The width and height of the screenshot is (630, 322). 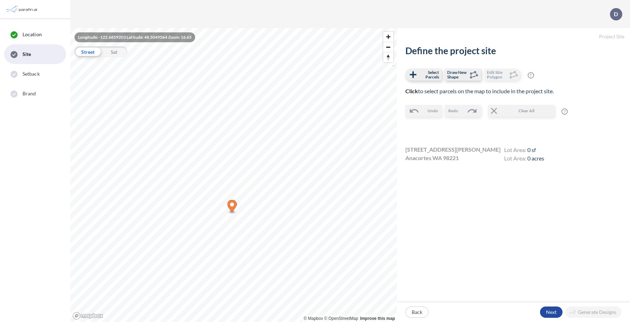 I want to click on span: Reset bearing to north, so click(x=388, y=57).